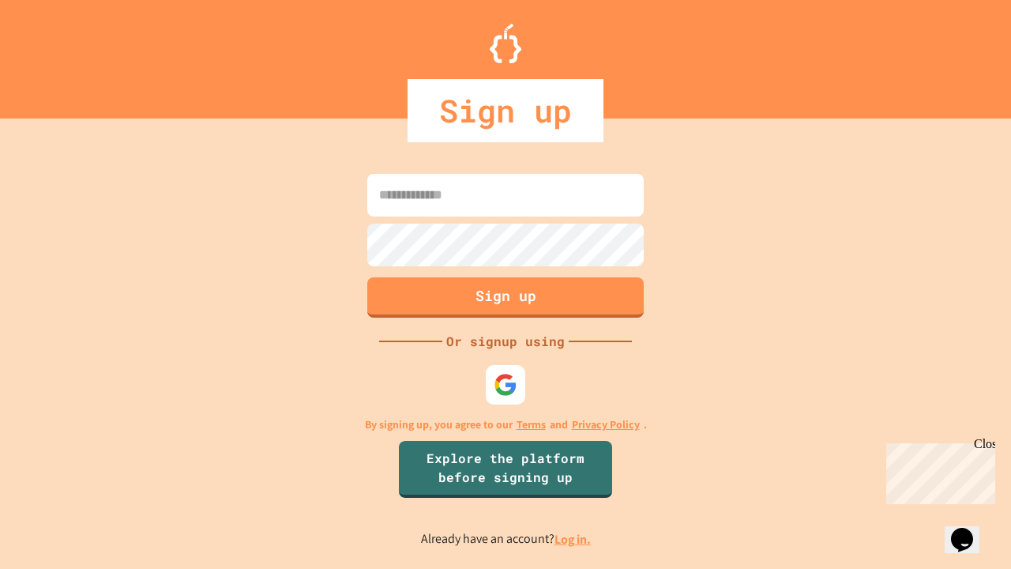  I want to click on a: Privacy Policy, so click(606, 424).